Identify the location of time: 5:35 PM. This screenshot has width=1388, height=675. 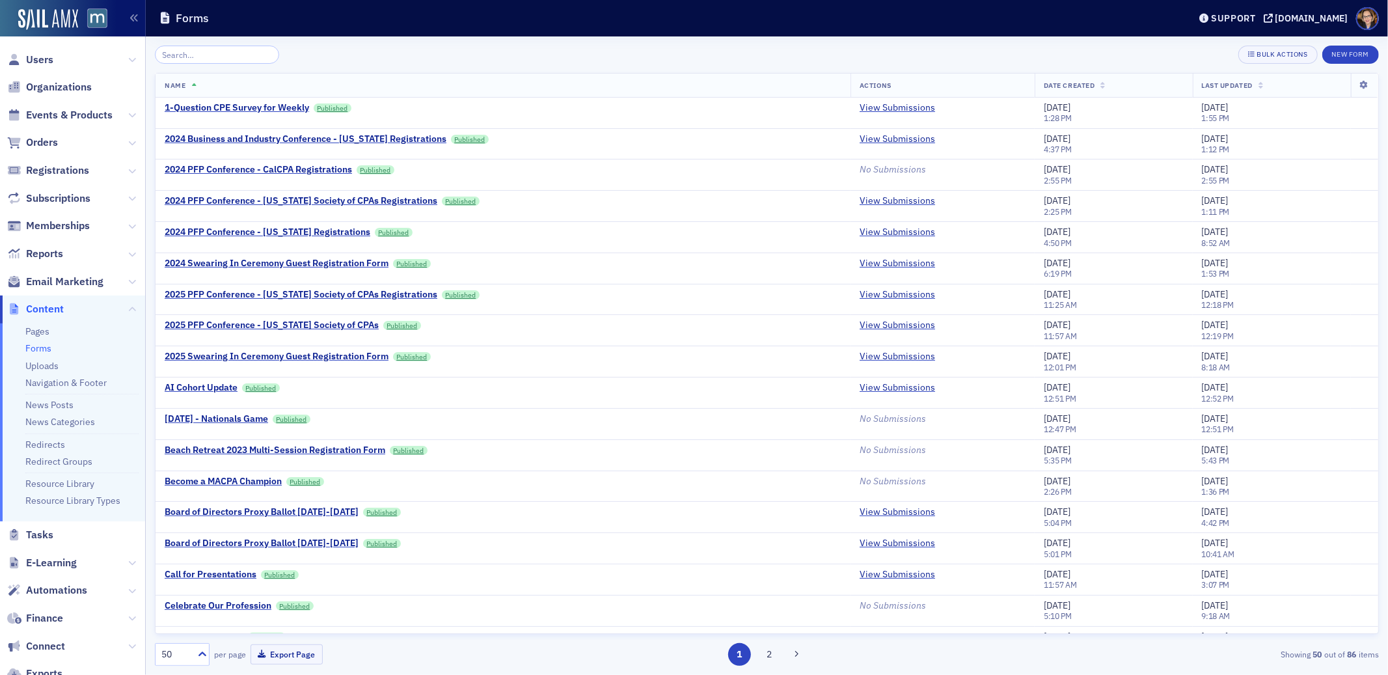
(1057, 460).